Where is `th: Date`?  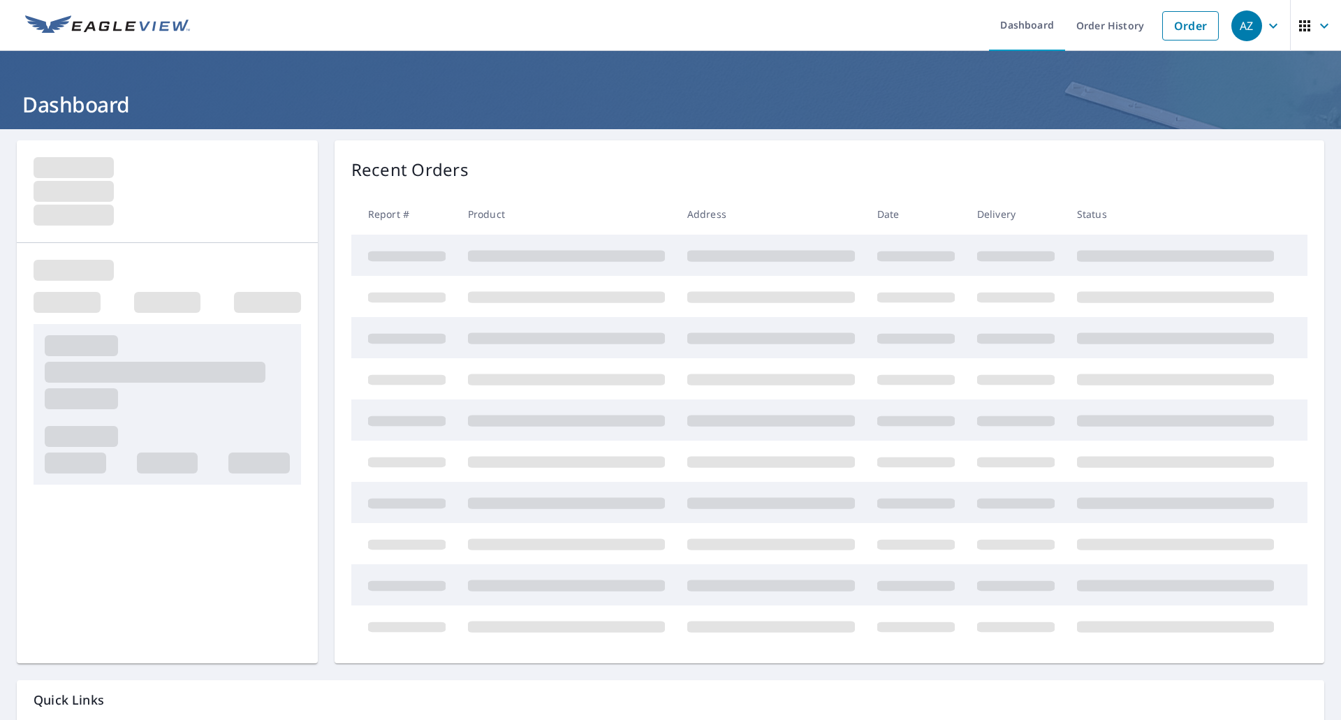 th: Date is located at coordinates (916, 214).